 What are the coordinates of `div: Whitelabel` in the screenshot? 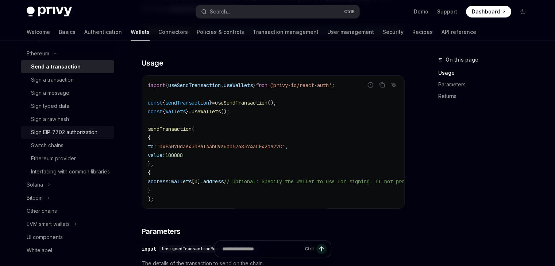 It's located at (39, 251).